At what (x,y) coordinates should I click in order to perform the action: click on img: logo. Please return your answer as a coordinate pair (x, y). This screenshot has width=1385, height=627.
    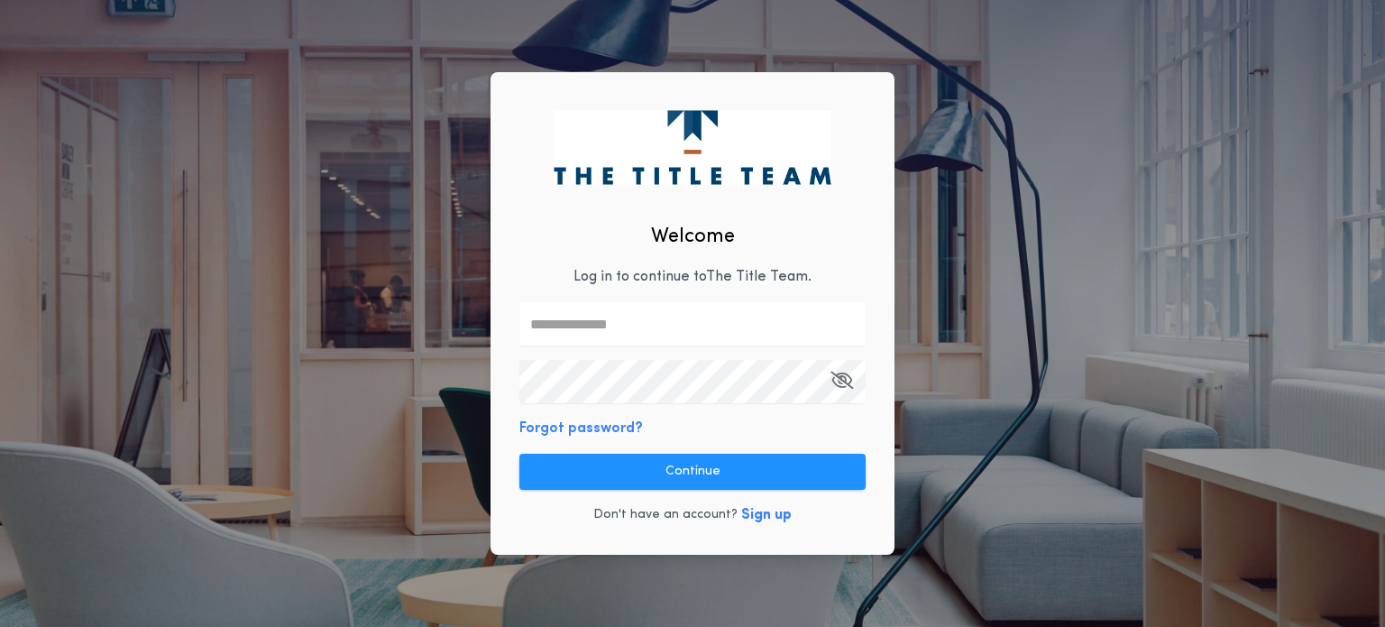
    Looking at the image, I should click on (692, 147).